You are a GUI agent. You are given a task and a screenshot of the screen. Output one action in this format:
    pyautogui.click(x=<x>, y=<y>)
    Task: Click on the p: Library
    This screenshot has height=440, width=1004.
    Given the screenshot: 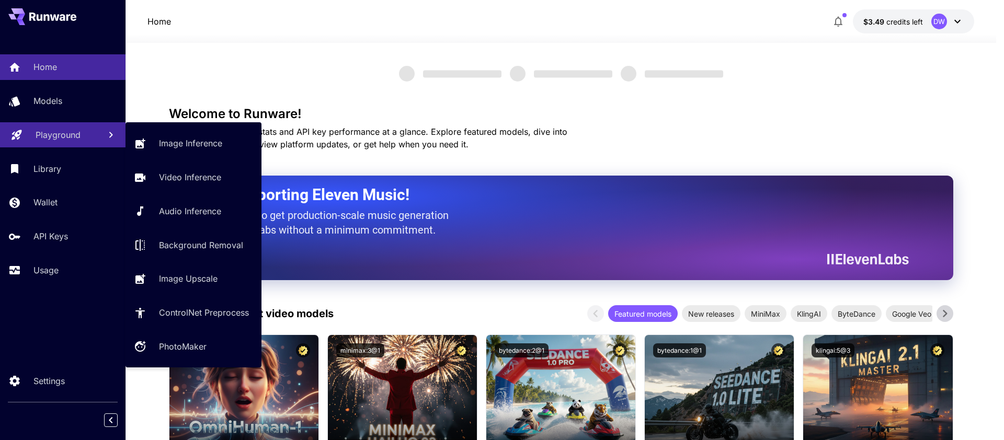 What is the action you would take?
    pyautogui.click(x=47, y=169)
    